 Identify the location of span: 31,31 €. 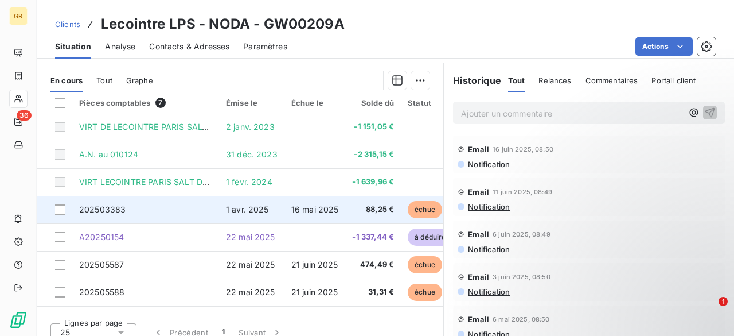
(373, 292).